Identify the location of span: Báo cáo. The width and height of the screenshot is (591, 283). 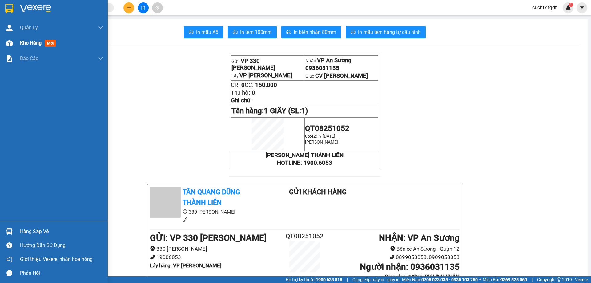
(29, 58).